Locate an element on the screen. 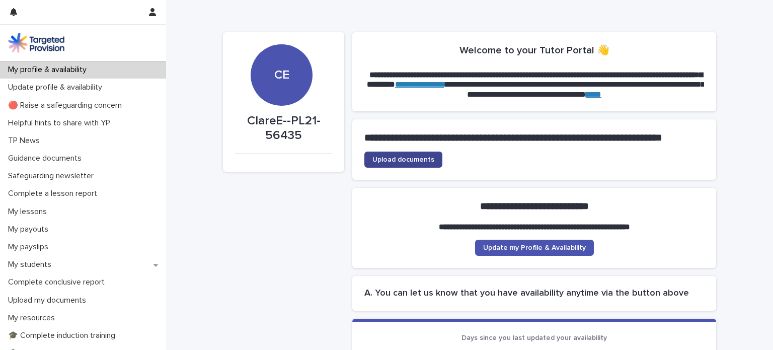 Image resolution: width=773 pixels, height=350 pixels. p: Safeguarding newsletter is located at coordinates (53, 176).